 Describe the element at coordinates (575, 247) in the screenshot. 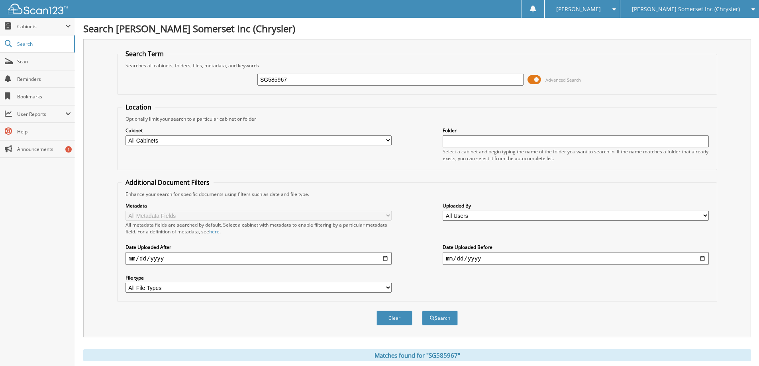

I see `label: Date Uploaded Before` at that location.